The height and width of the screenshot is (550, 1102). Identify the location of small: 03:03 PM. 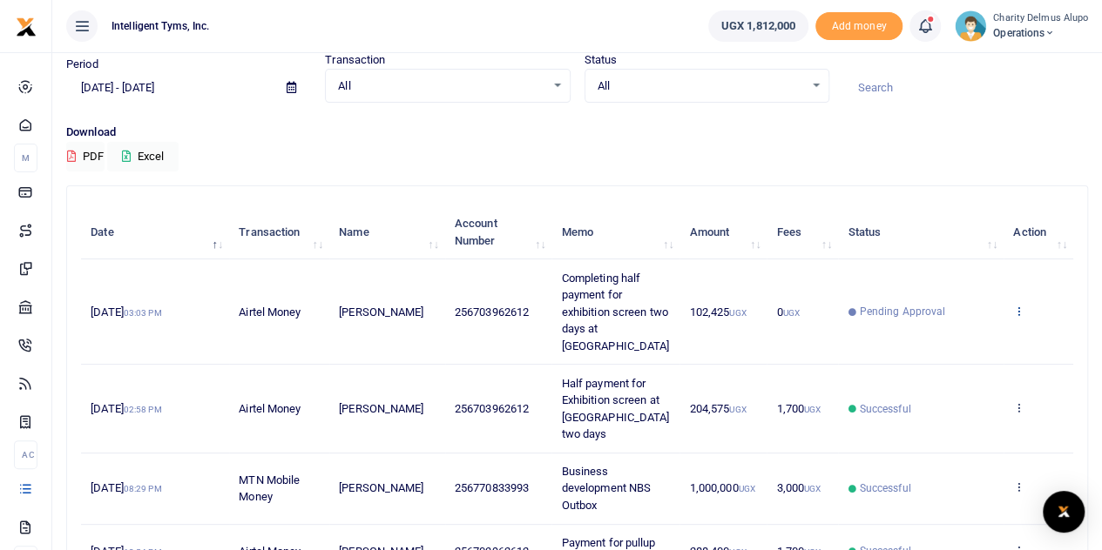
(143, 313).